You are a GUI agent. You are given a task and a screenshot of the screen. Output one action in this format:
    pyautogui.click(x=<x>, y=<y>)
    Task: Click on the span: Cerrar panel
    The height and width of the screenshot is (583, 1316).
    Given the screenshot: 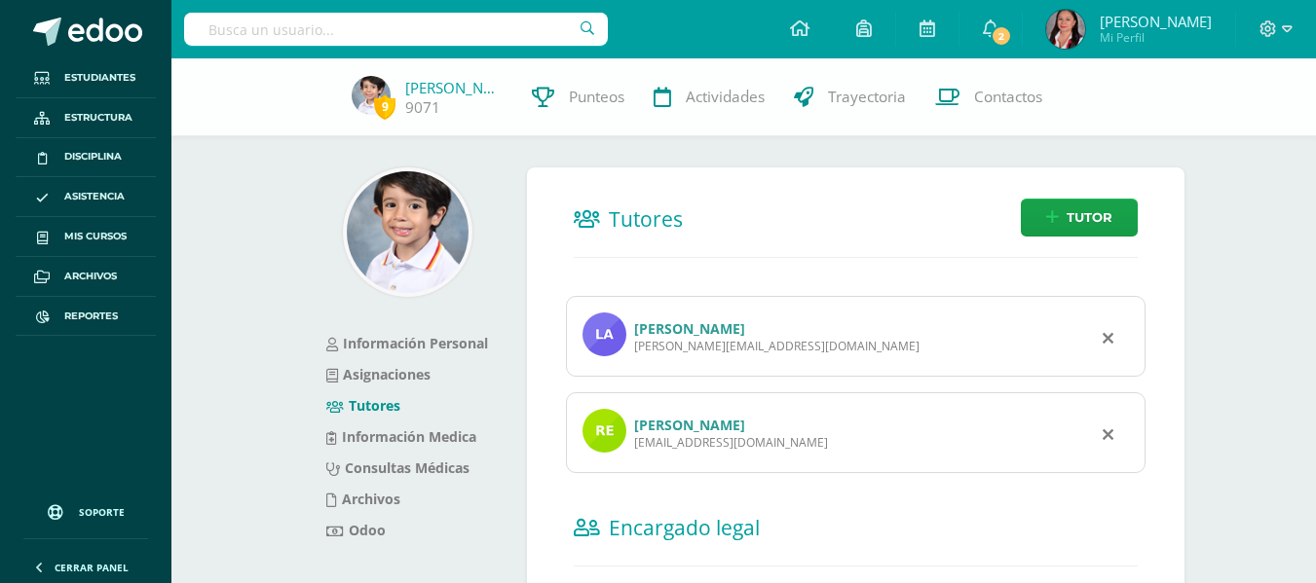 What is the action you would take?
    pyautogui.click(x=92, y=568)
    